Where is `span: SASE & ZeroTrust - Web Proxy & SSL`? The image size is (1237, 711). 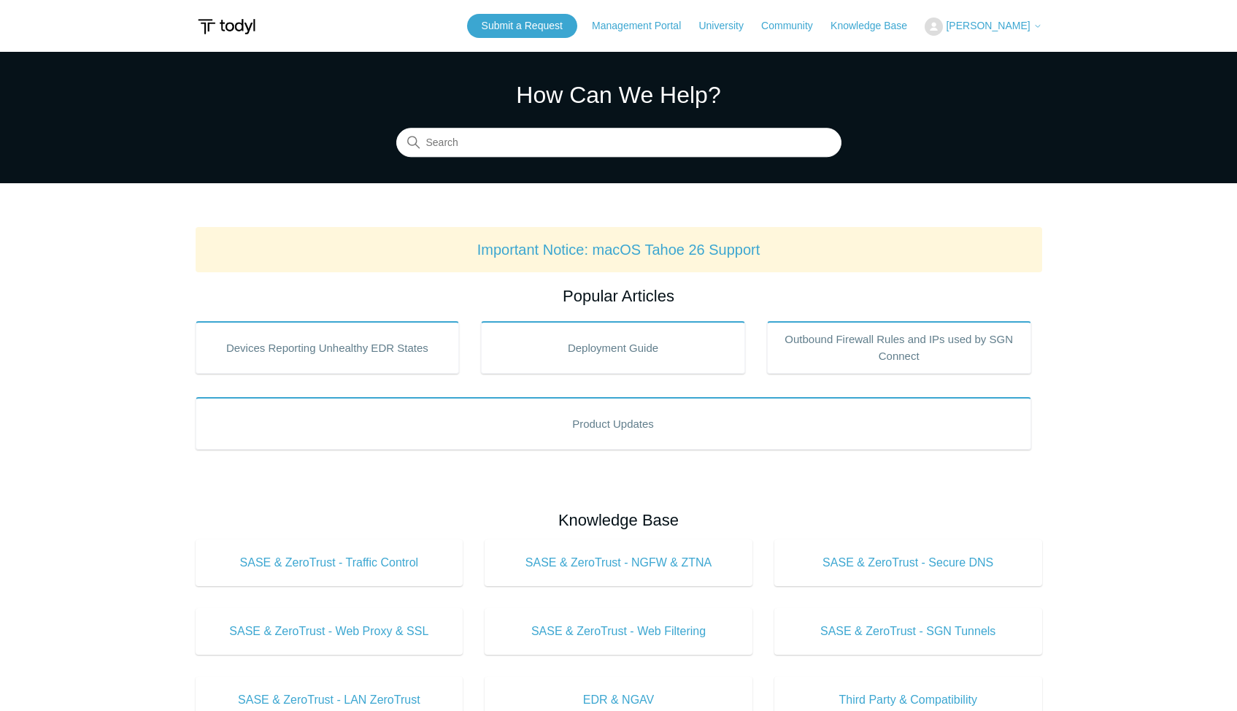 span: SASE & ZeroTrust - Web Proxy & SSL is located at coordinates (329, 631).